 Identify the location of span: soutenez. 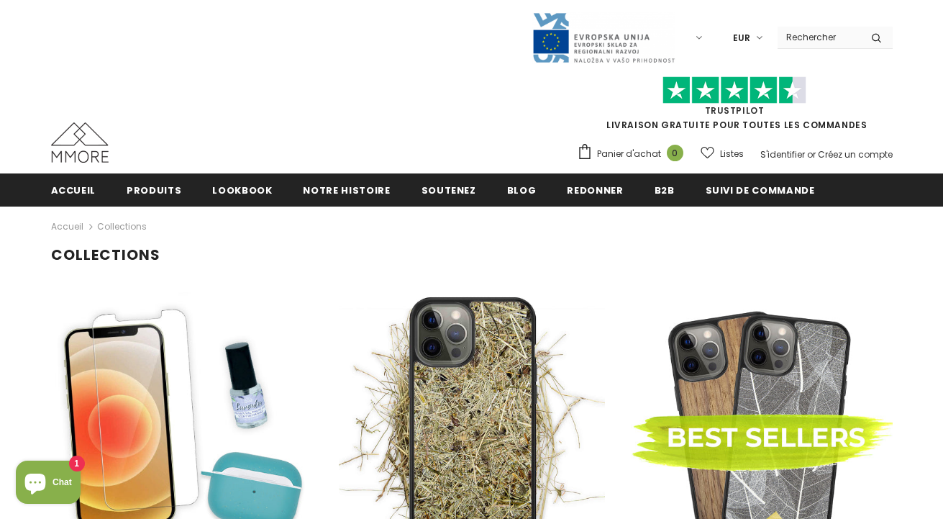
(449, 190).